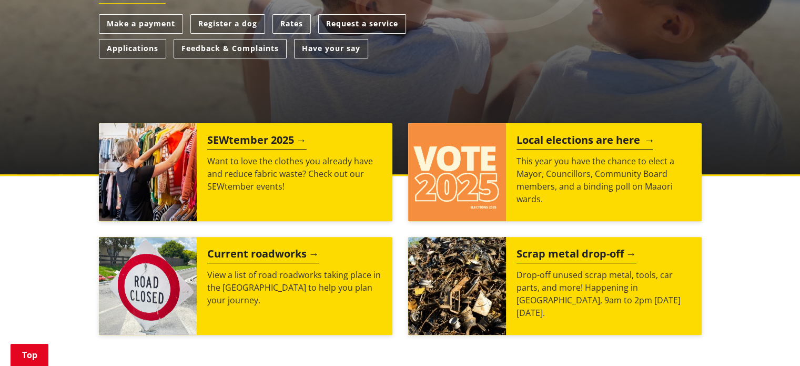 The width and height of the screenshot is (800, 366). I want to click on a: Feedback & Complaints, so click(230, 48).